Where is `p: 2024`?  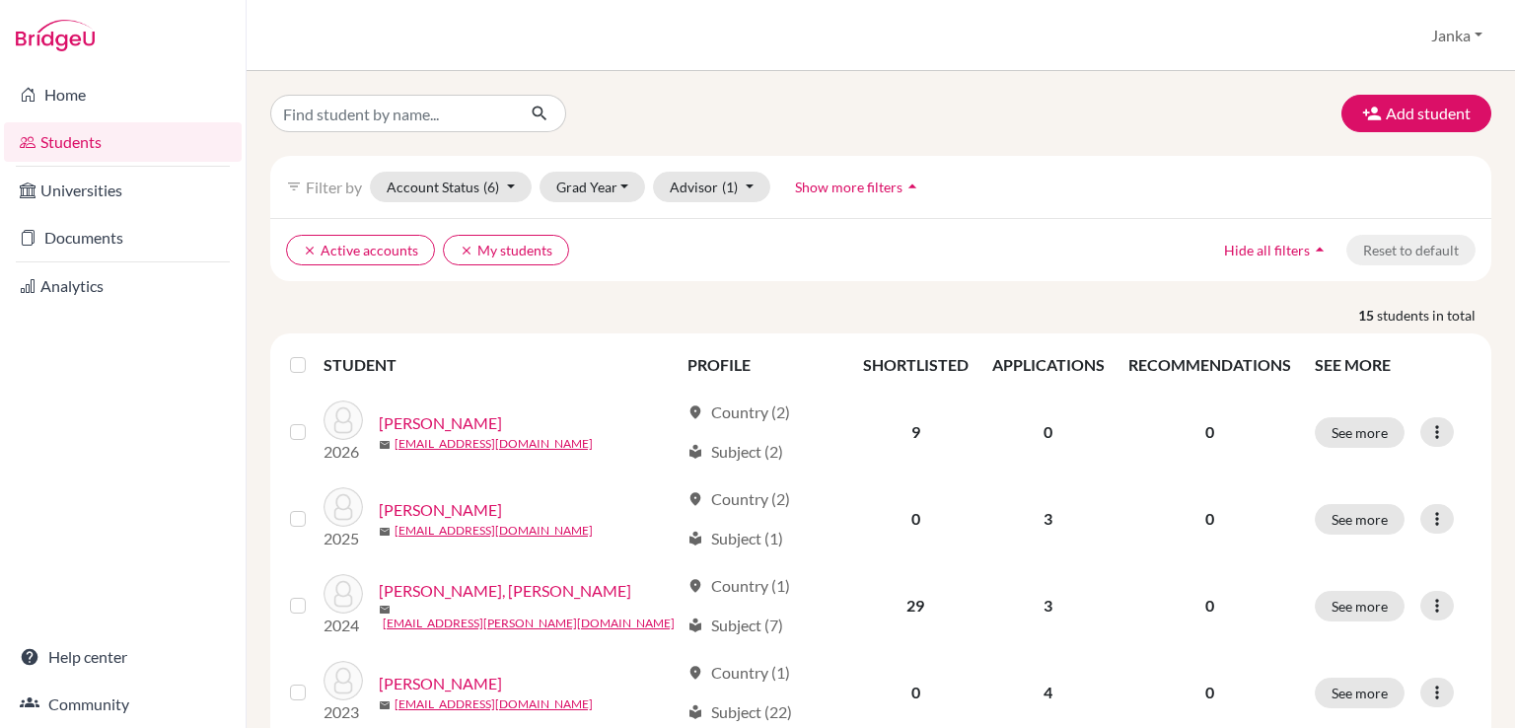 p: 2024 is located at coordinates (343, 625).